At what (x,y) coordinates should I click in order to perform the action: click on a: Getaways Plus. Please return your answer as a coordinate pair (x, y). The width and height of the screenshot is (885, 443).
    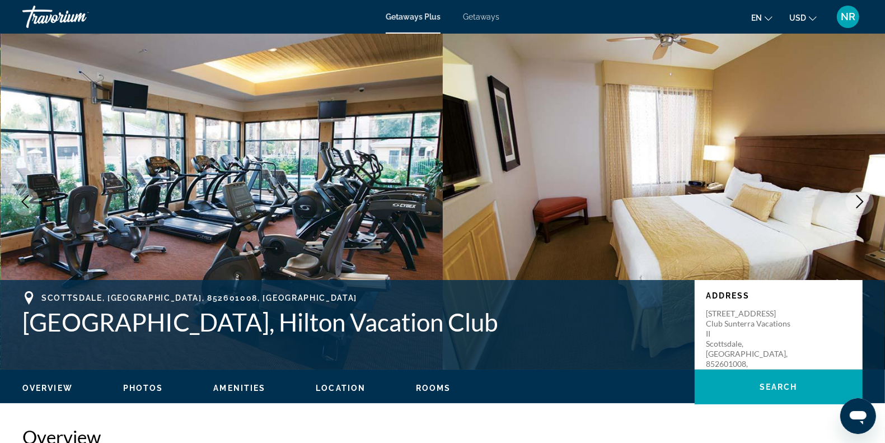
    Looking at the image, I should click on (413, 17).